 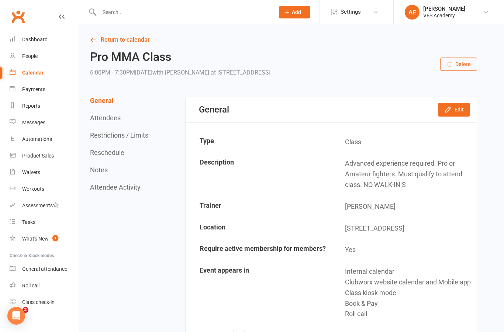 I want to click on a: Product Sales, so click(x=44, y=156).